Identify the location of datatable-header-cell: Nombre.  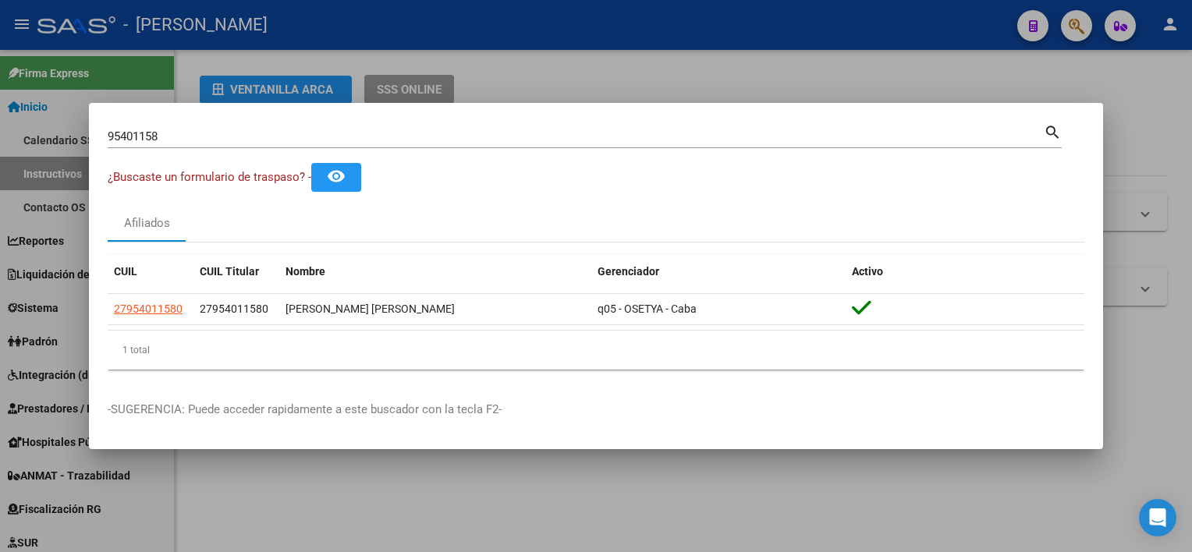
(435, 272).